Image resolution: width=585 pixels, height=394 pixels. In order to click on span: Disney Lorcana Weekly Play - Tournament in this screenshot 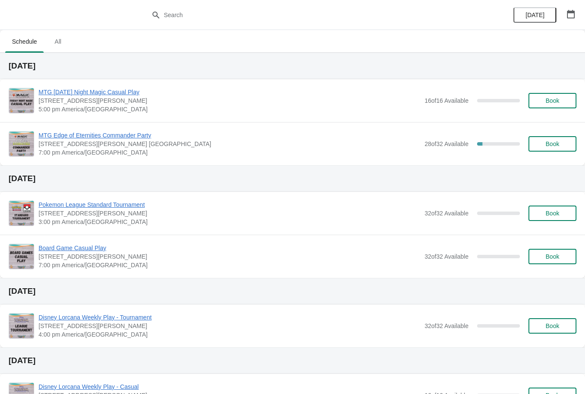, I will do `click(229, 317)`.